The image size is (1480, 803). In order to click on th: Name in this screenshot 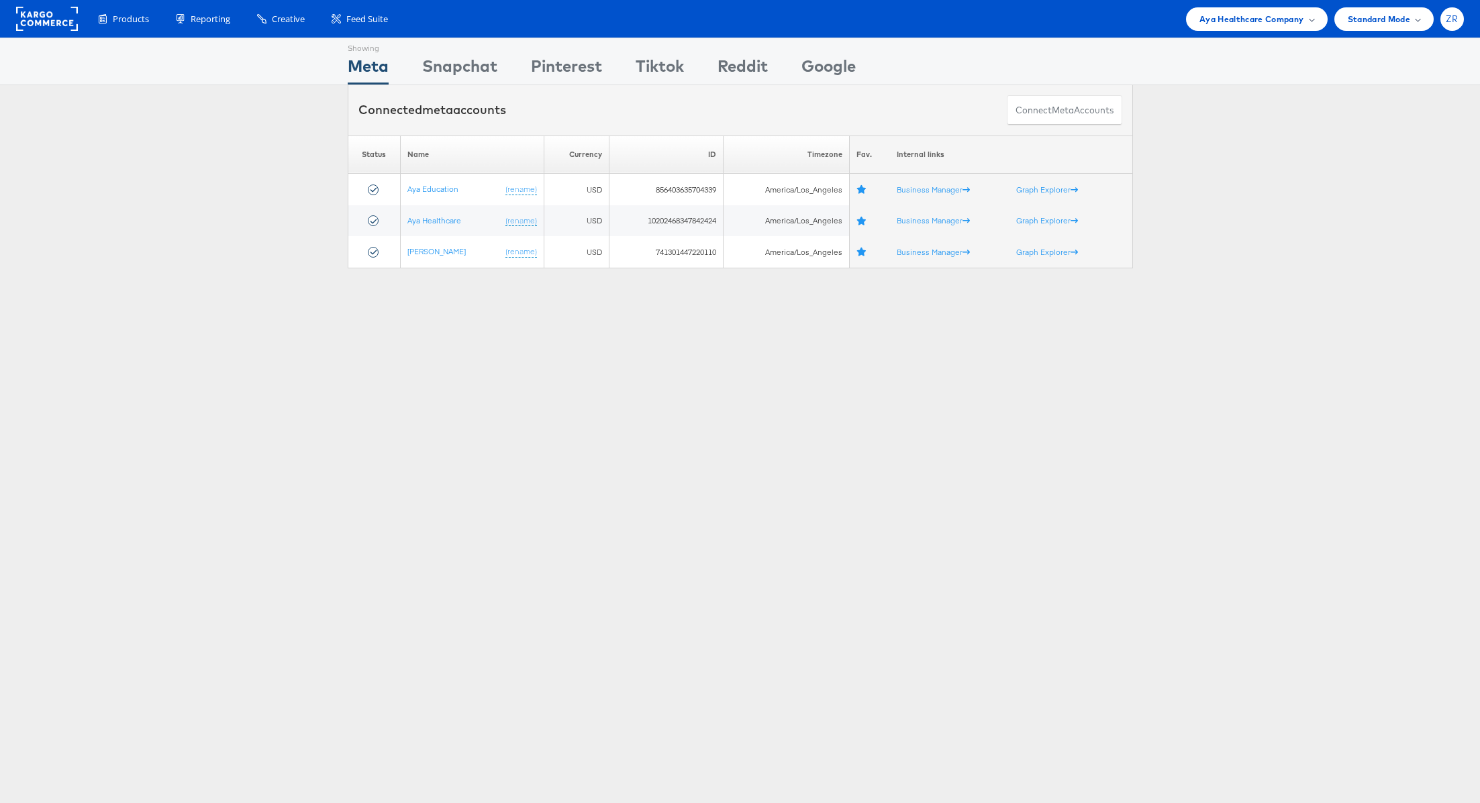, I will do `click(472, 154)`.